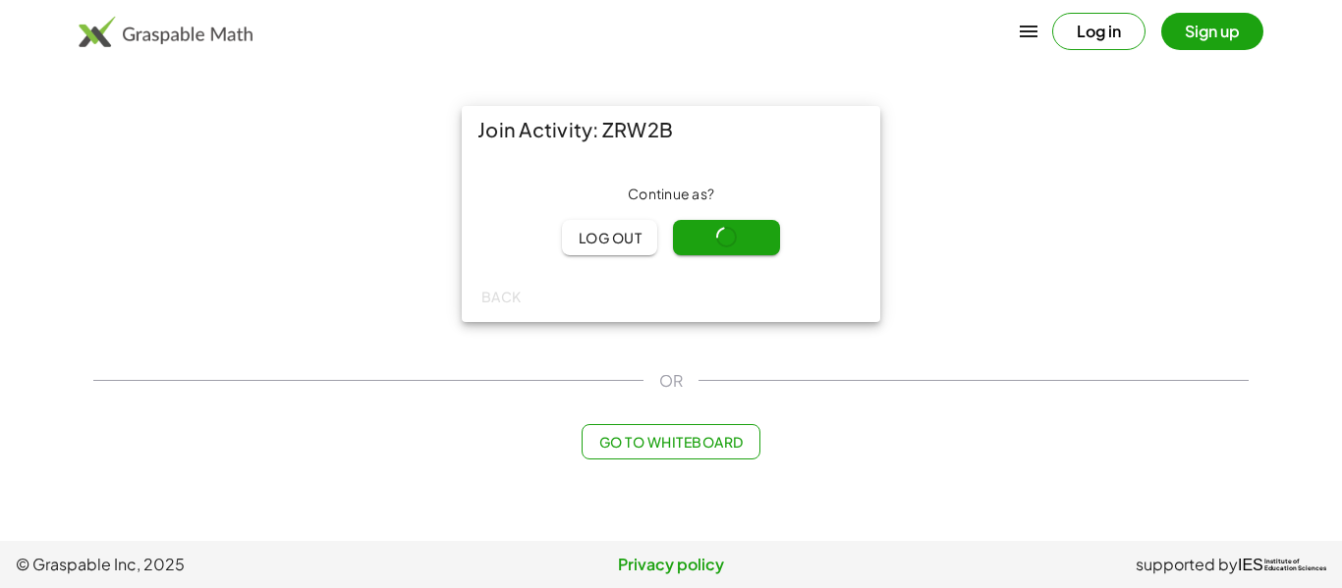  Describe the element at coordinates (1251, 565) in the screenshot. I see `span: IES` at that location.